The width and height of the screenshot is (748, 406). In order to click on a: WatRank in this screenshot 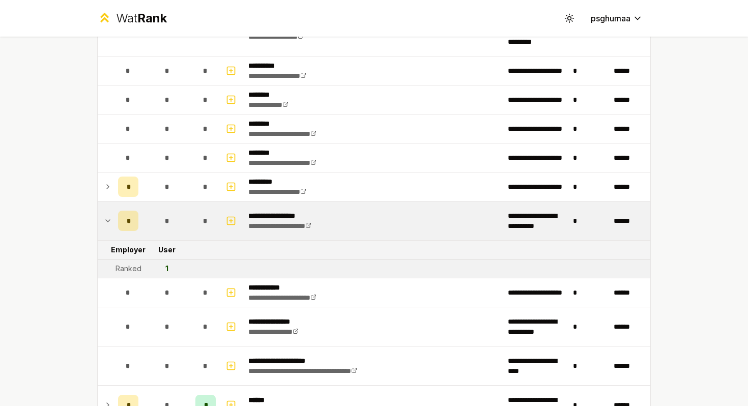, I will do `click(132, 18)`.